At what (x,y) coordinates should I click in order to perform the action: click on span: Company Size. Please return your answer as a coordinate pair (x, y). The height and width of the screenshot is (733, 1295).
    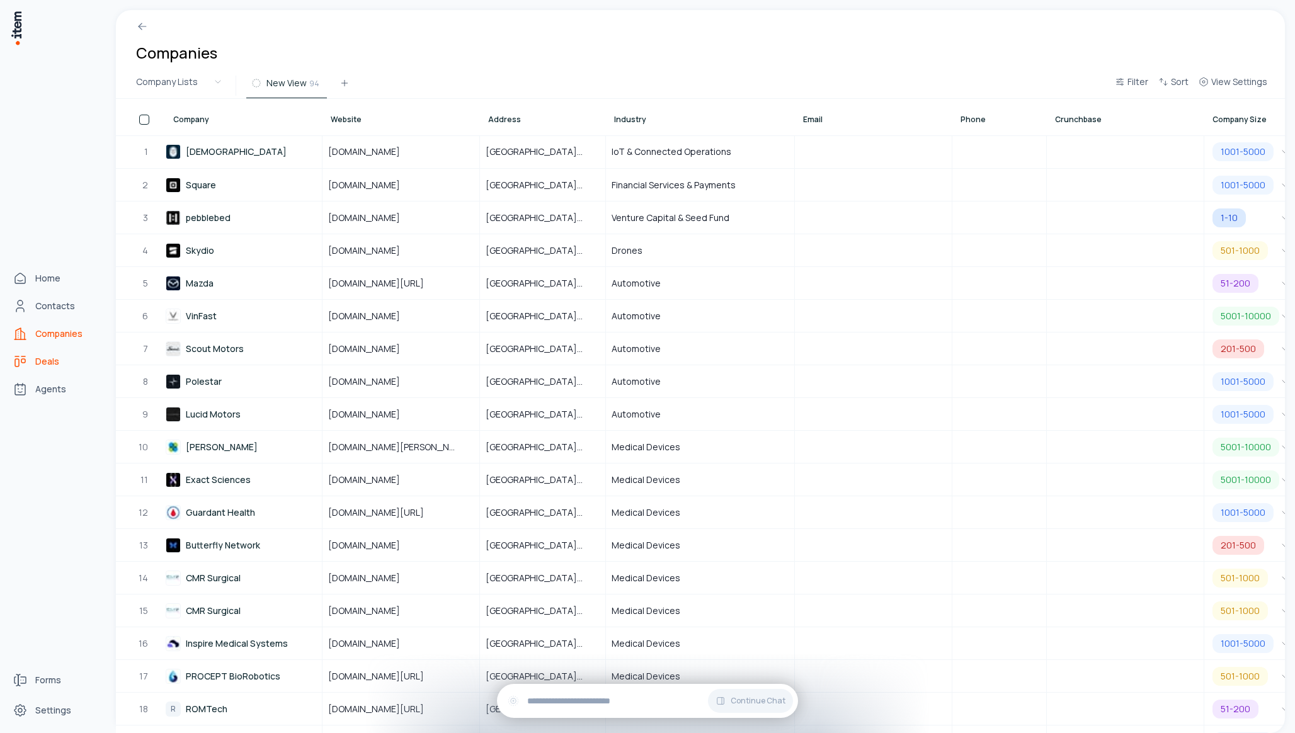
    Looking at the image, I should click on (1240, 120).